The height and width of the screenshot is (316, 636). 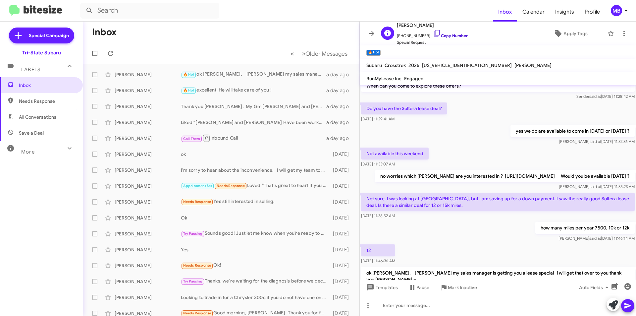 I want to click on span: Call Them, so click(x=192, y=138).